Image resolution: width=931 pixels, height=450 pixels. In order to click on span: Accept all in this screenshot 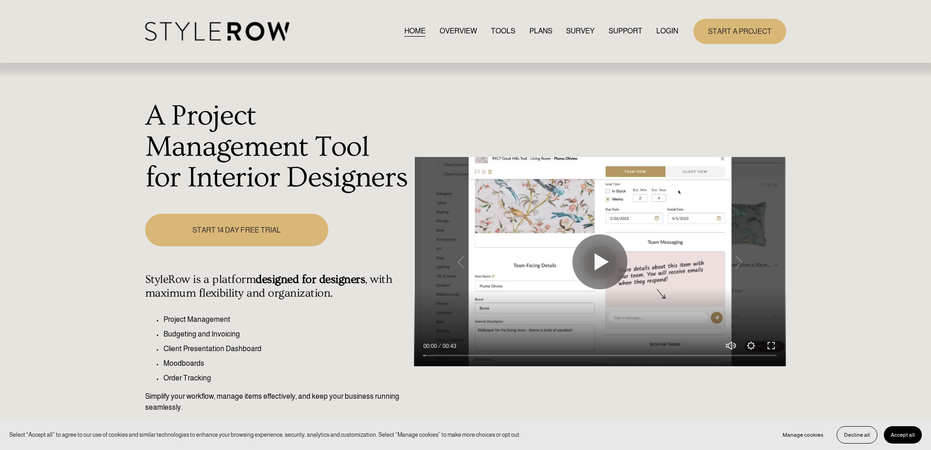, I will do `click(902, 435)`.